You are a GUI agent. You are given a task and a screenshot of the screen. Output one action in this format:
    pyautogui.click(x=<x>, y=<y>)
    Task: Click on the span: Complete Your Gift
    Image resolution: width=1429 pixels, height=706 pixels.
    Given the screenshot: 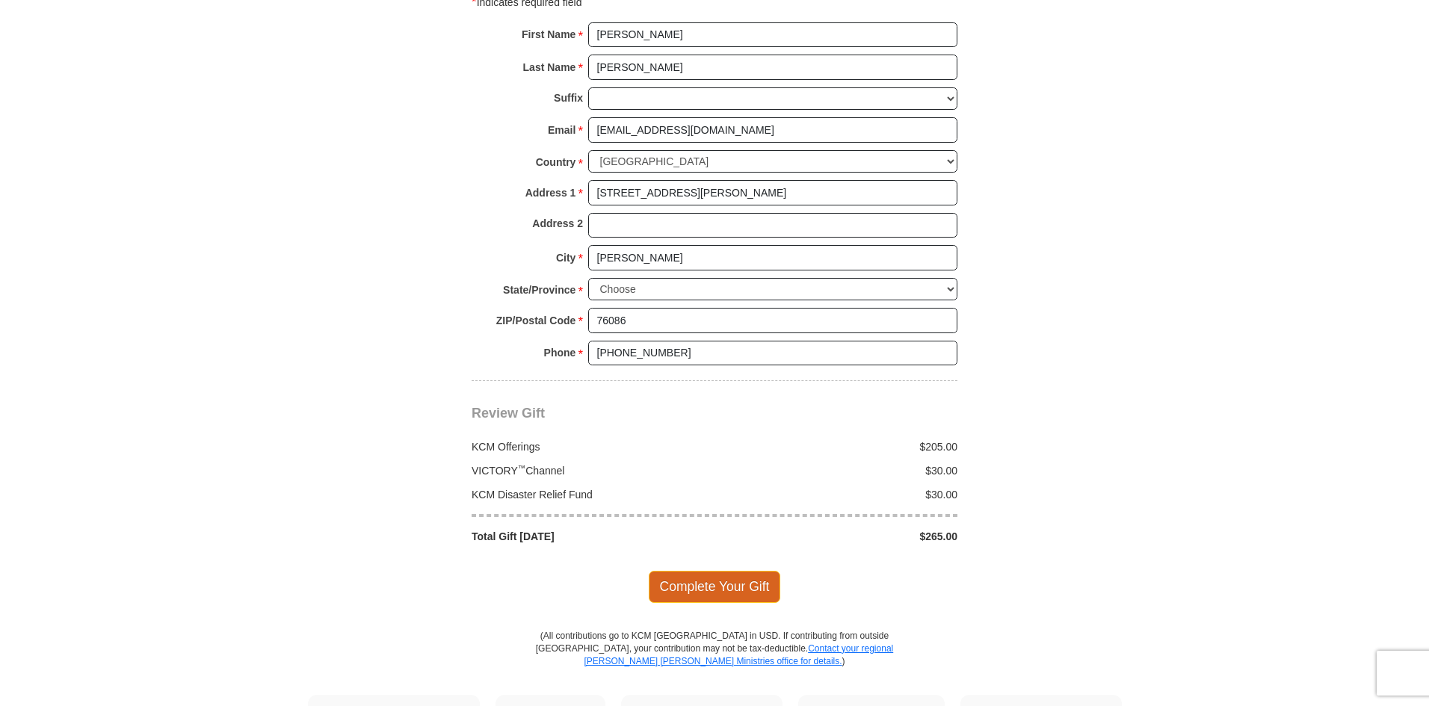 What is the action you would take?
    pyautogui.click(x=715, y=587)
    